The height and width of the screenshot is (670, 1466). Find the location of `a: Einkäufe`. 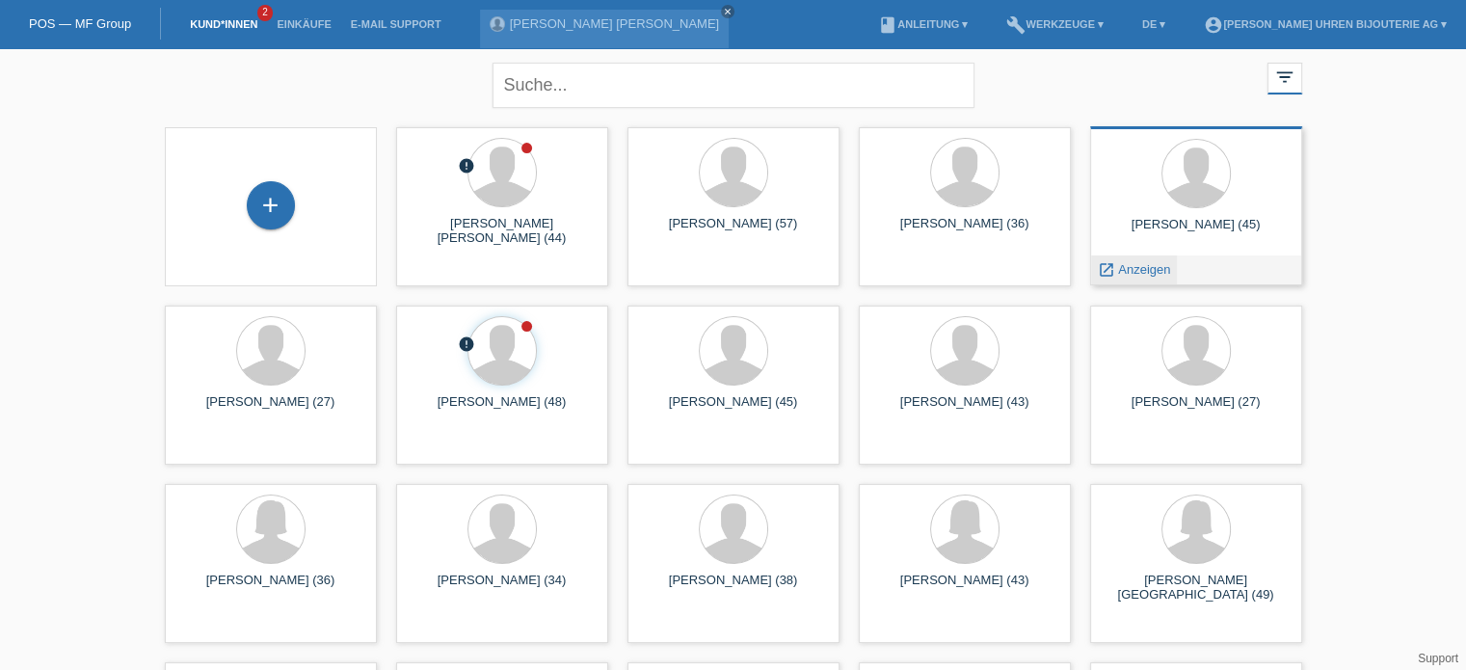

a: Einkäufe is located at coordinates (304, 24).